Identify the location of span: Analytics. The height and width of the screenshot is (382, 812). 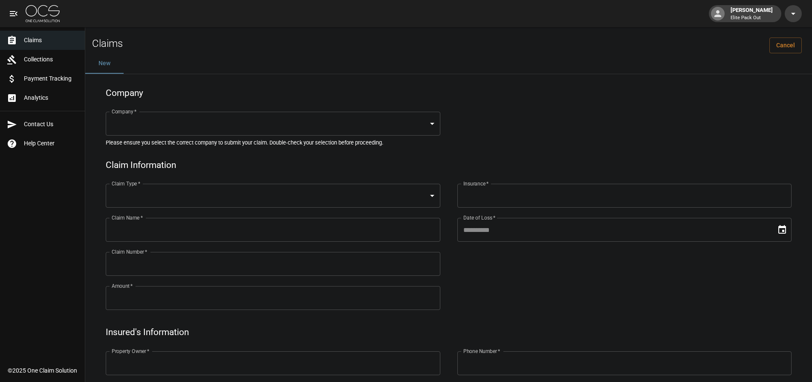
(51, 98).